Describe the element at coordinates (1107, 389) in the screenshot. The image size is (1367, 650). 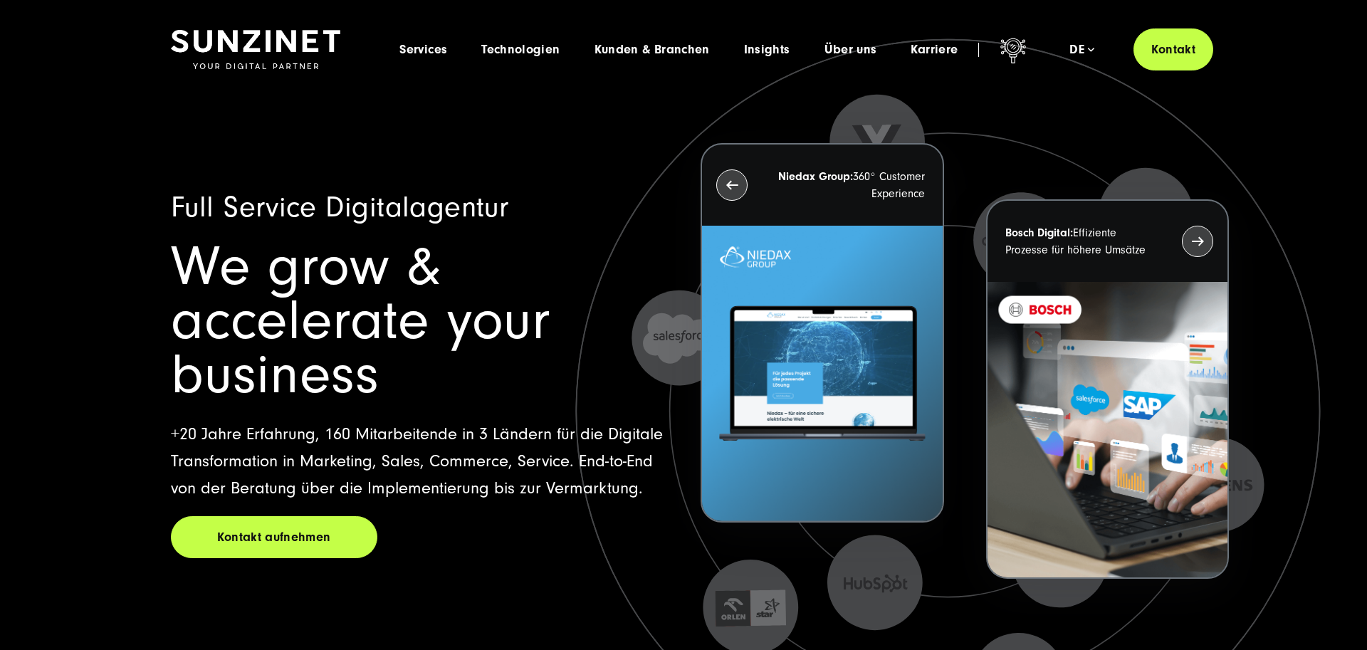
I see `button: Bosch Digital:Effiziente Prozesse für höhere Umsätze BOSCH - Kundeprojekt - Digital Transformatio...` at that location.